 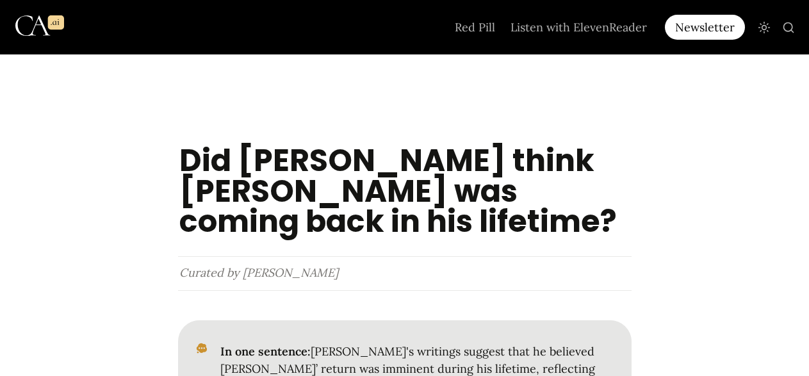 I want to click on div: Newsletter, so click(x=704, y=27).